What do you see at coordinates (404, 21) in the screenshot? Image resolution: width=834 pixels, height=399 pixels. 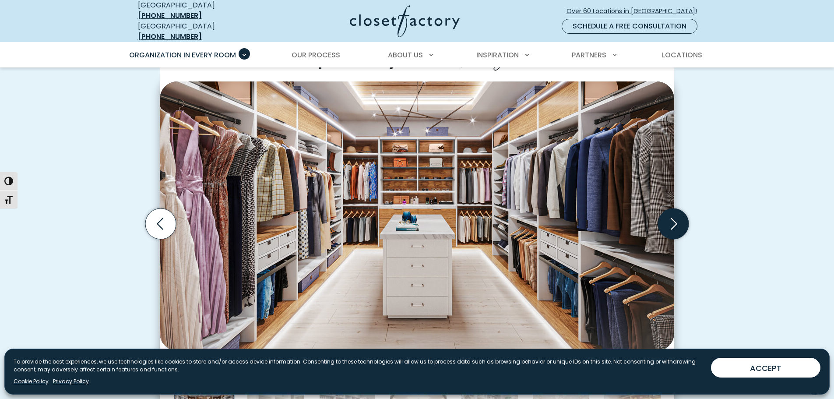 I see `img: Closet Factory Logo` at bounding box center [404, 21].